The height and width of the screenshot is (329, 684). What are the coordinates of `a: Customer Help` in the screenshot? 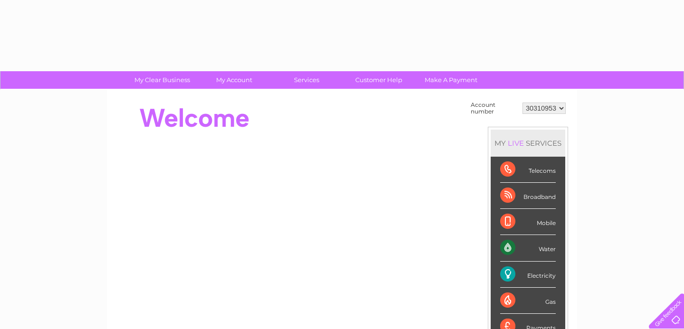 It's located at (378, 80).